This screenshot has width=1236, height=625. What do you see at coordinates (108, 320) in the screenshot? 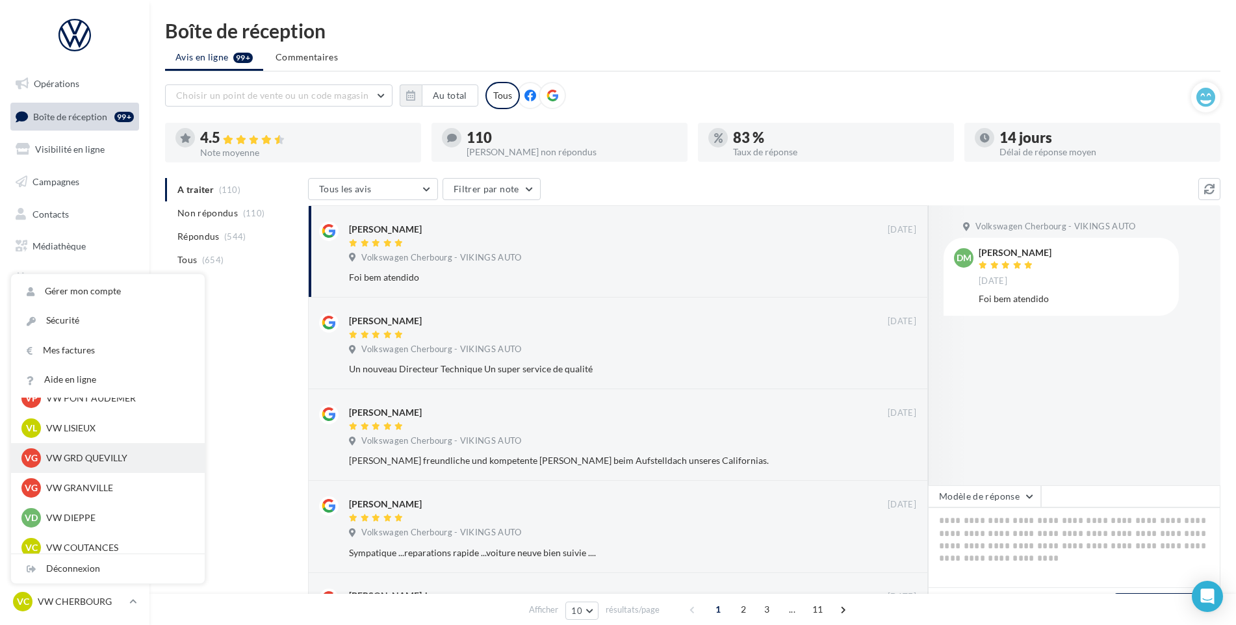
I see `a: Sécurité` at bounding box center [108, 320].